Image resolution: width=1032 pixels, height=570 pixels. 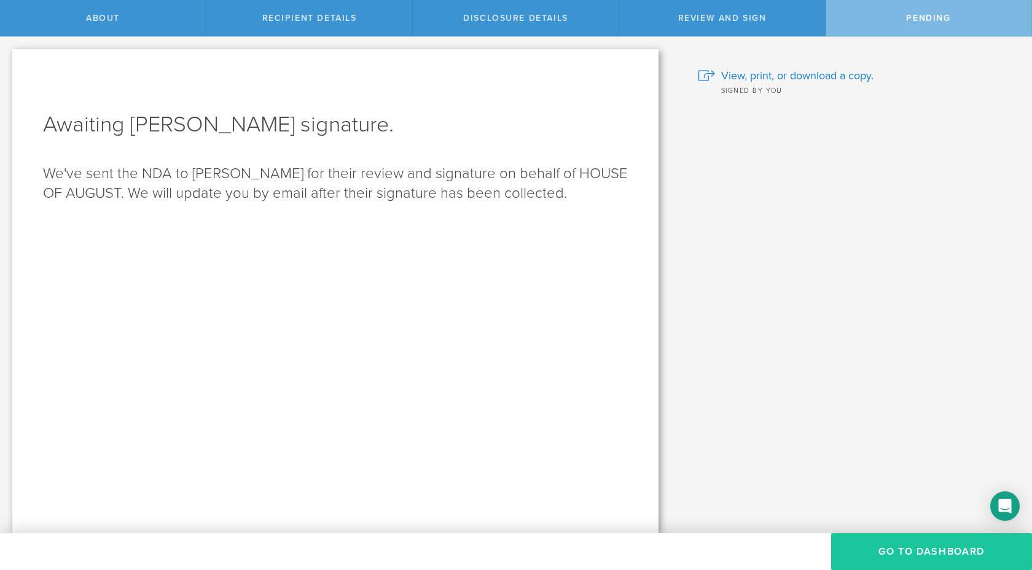 What do you see at coordinates (1005, 506) in the screenshot?
I see `div: Open Intercom Messenger` at bounding box center [1005, 506].